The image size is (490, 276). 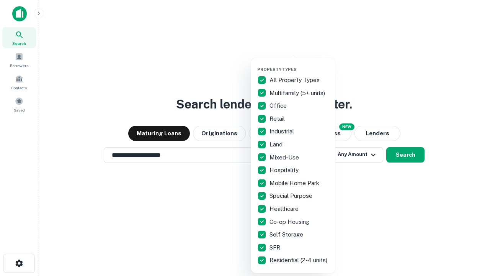 I want to click on p: Mixed-Use, so click(x=285, y=157).